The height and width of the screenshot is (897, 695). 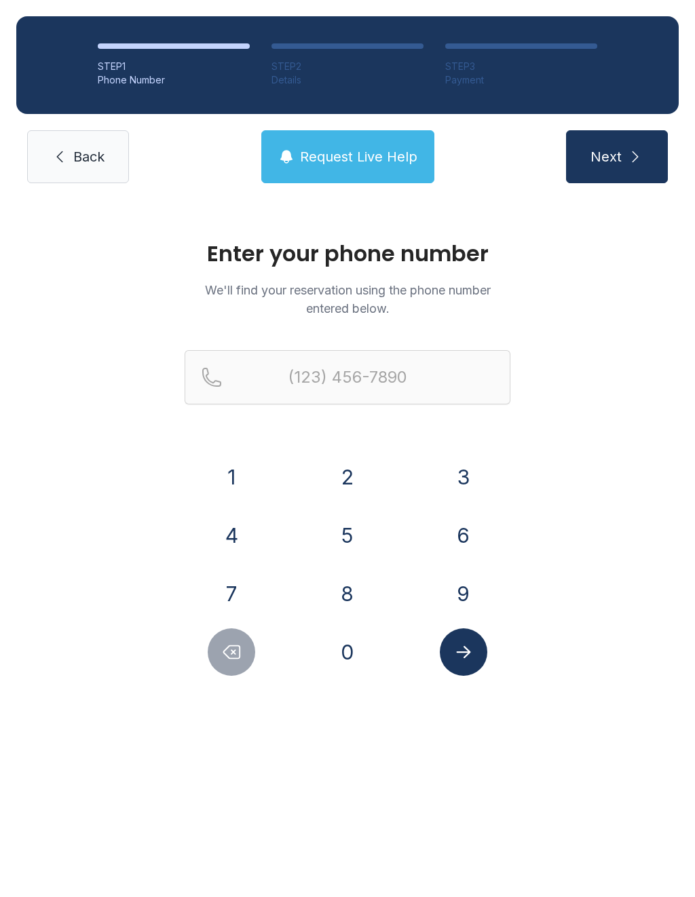 I want to click on div: STEP 2, so click(x=348, y=67).